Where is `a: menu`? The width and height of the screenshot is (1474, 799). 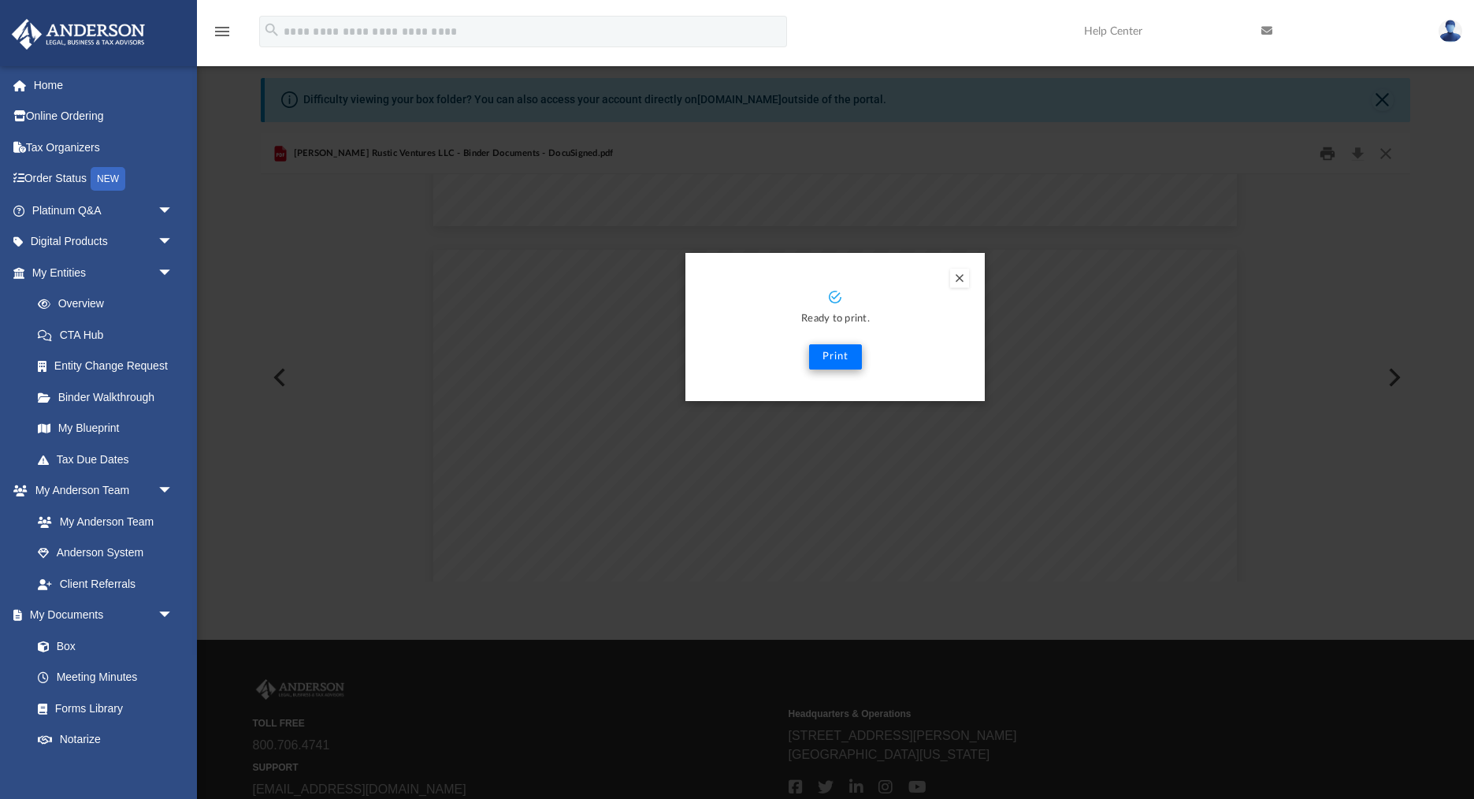 a: menu is located at coordinates (222, 35).